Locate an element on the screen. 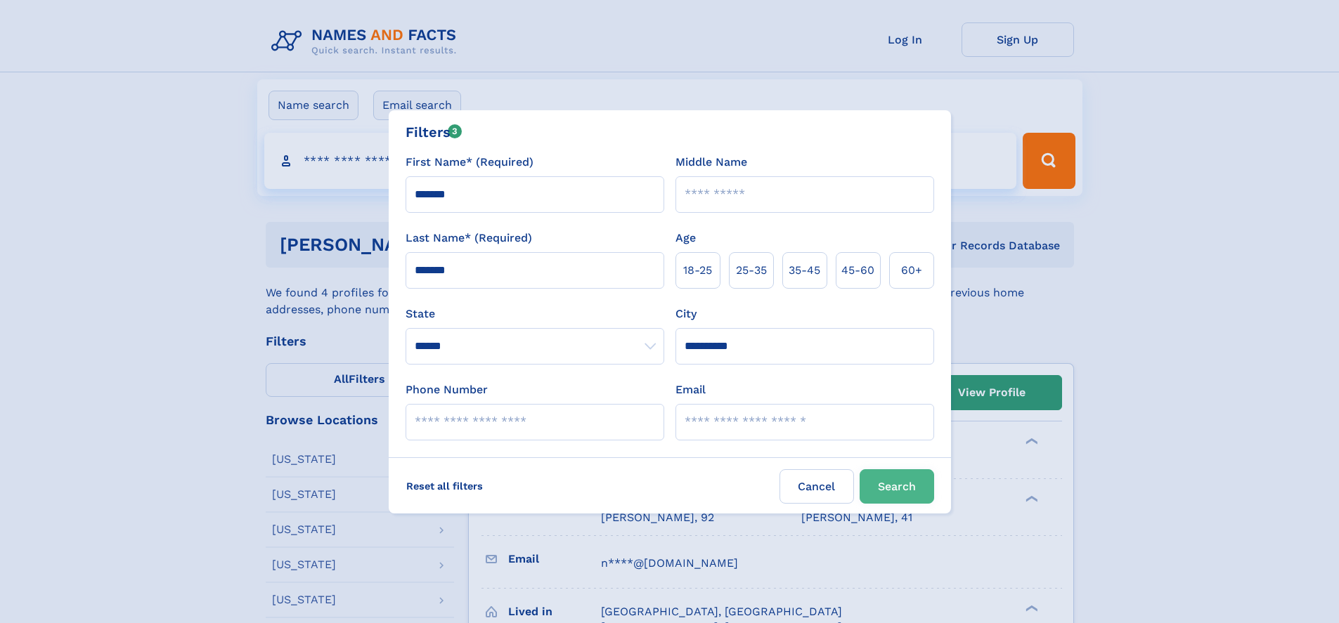  label: Phone Number is located at coordinates (446, 390).